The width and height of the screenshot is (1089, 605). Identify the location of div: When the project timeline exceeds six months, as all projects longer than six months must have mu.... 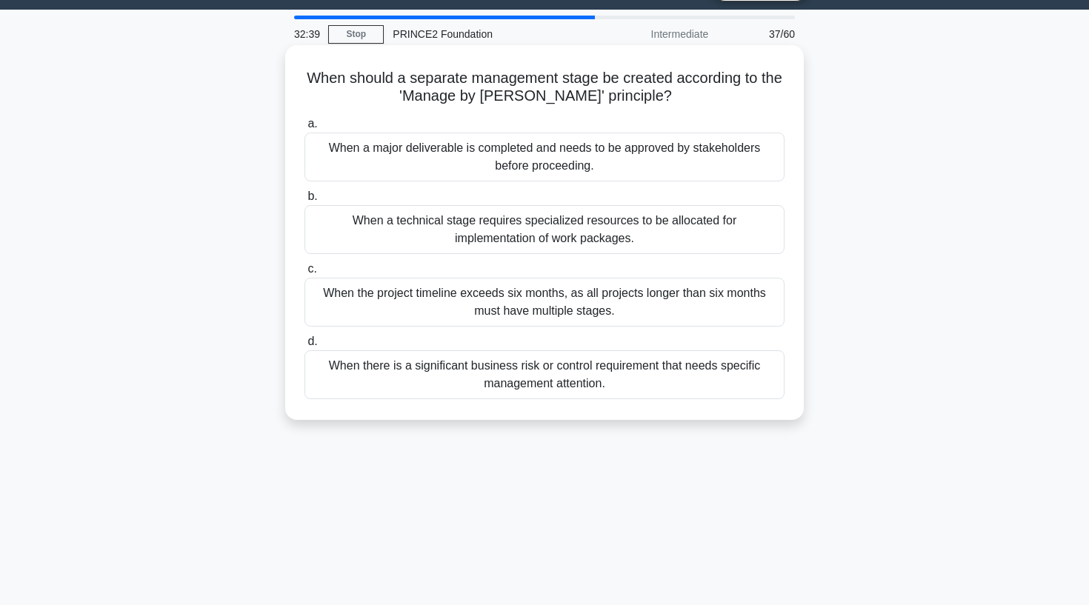
(545, 302).